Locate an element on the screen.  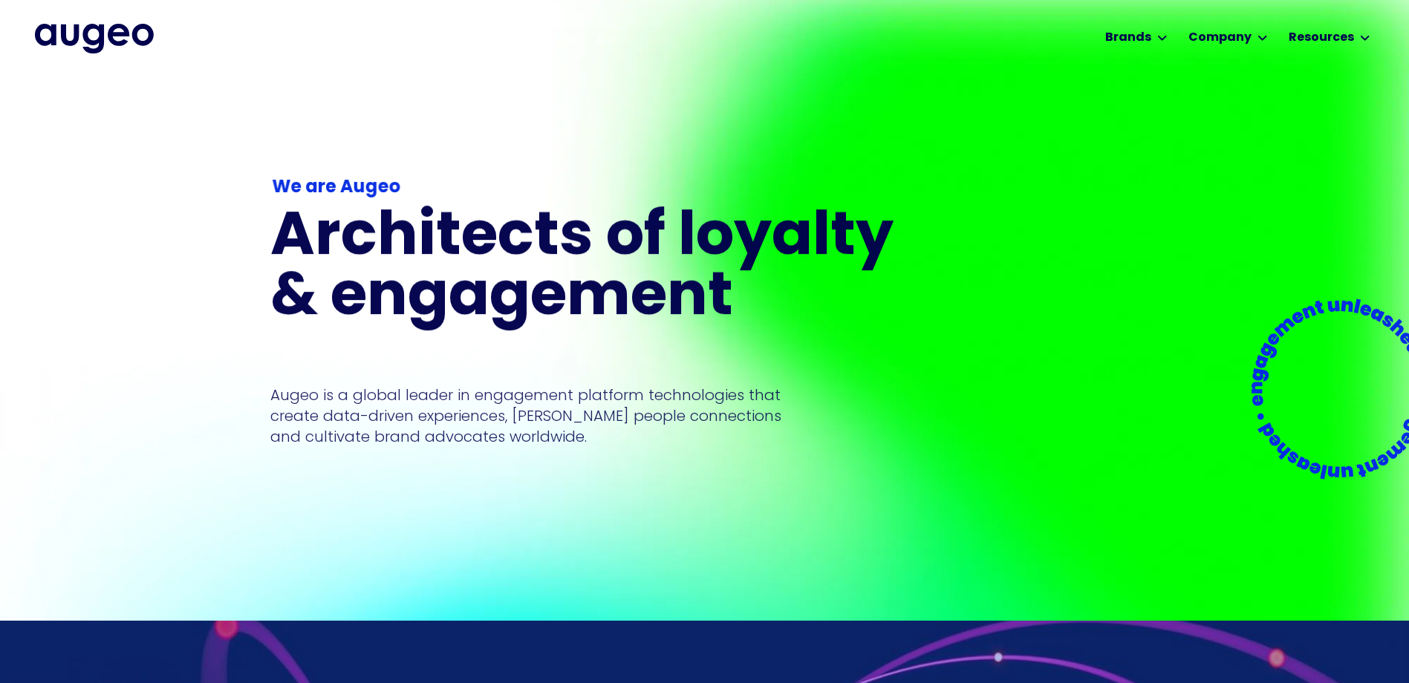
div: Company is located at coordinates (1219, 38).